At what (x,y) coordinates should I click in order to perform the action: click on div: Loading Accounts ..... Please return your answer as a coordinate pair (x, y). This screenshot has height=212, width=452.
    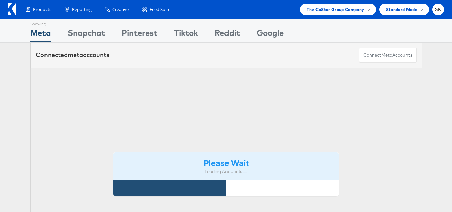
    Looking at the image, I should click on (226, 171).